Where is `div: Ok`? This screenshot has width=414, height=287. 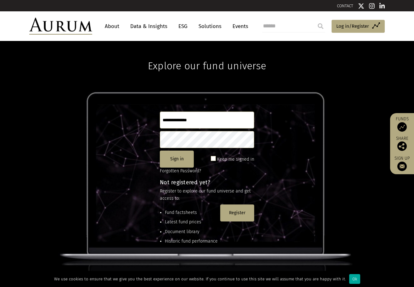
div: Ok is located at coordinates (354, 278).